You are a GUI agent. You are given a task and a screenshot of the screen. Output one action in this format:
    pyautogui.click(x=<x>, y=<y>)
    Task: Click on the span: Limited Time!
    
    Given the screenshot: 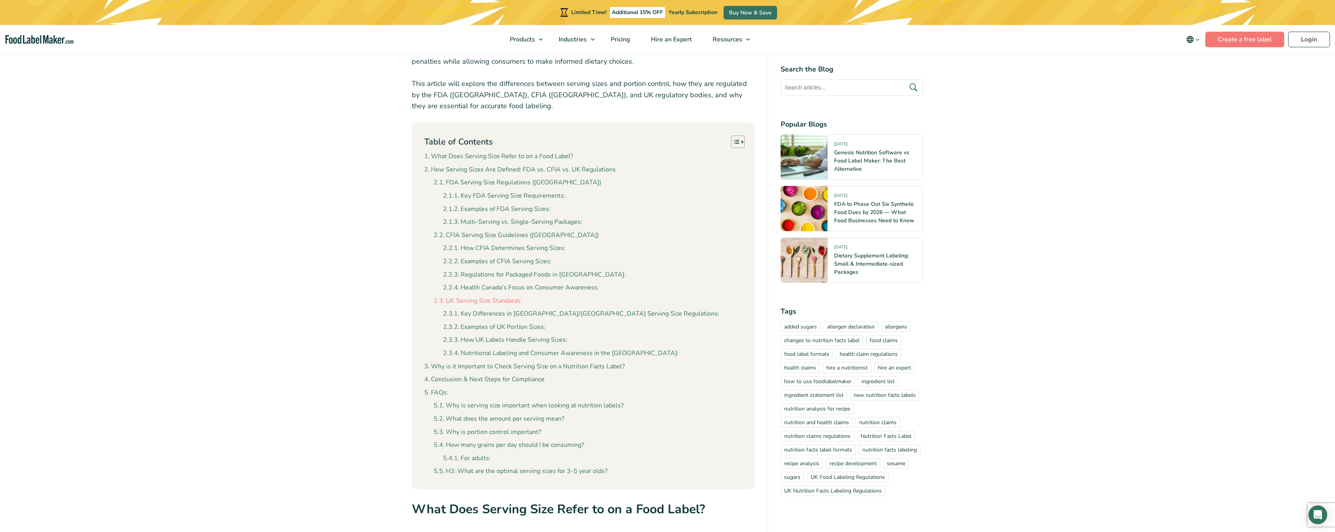 What is the action you would take?
    pyautogui.click(x=589, y=12)
    